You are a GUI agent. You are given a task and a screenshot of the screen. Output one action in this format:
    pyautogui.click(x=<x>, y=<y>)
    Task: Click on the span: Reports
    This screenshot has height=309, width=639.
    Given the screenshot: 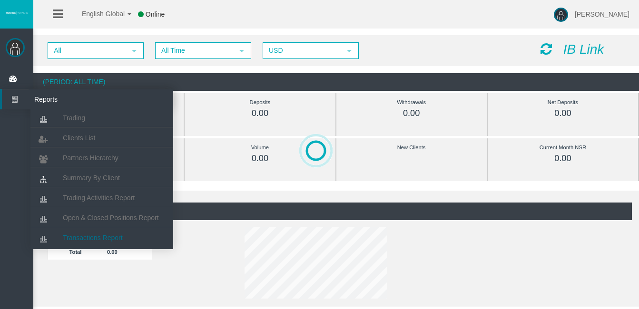 What is the action you would take?
    pyautogui.click(x=74, y=100)
    